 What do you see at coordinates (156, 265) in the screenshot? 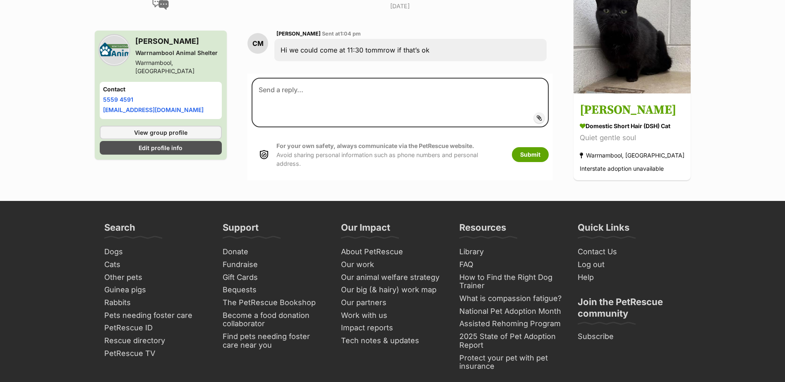
I see `a: Cats` at bounding box center [156, 265].